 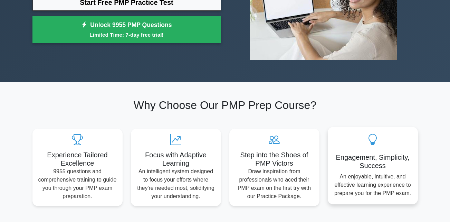 I want to click on small: Limited Time: 7-day free trial!, so click(x=127, y=35).